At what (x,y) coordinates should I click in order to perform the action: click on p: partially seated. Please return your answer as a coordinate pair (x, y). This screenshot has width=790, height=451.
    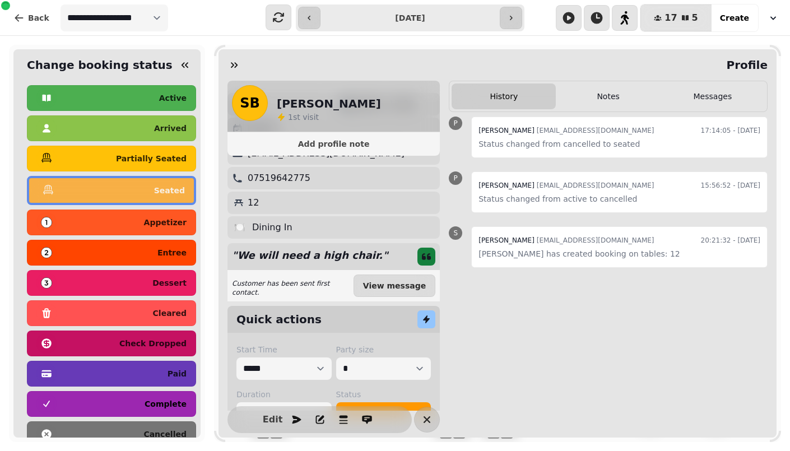
    Looking at the image, I should click on (151, 159).